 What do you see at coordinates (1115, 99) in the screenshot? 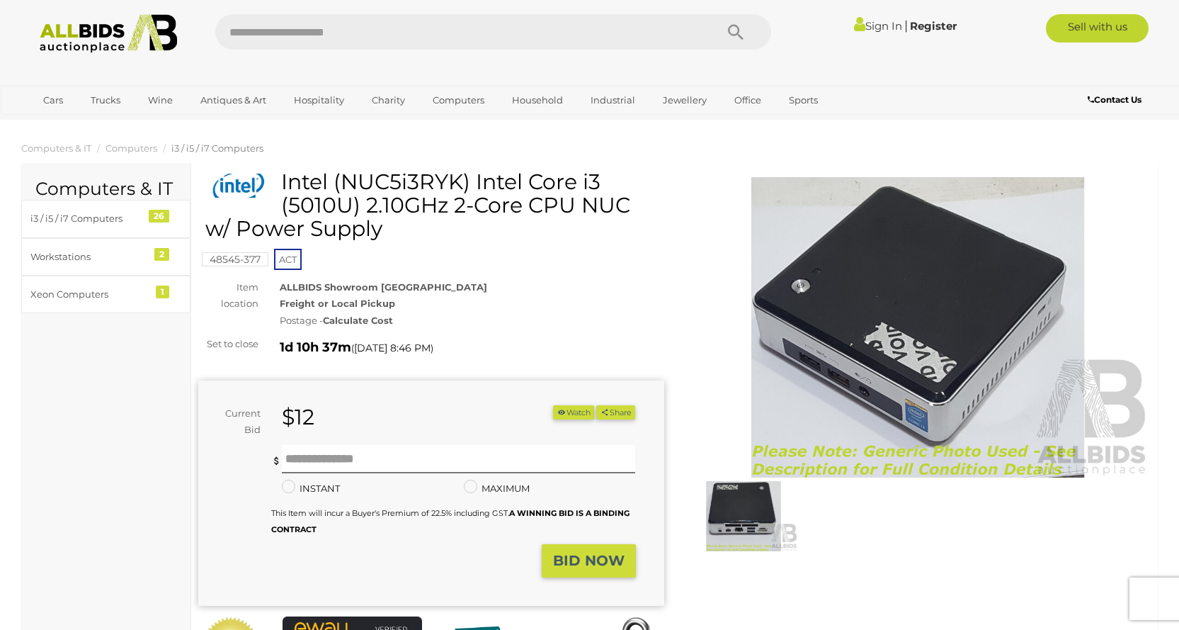
I see `b: Contact Us` at bounding box center [1115, 99].